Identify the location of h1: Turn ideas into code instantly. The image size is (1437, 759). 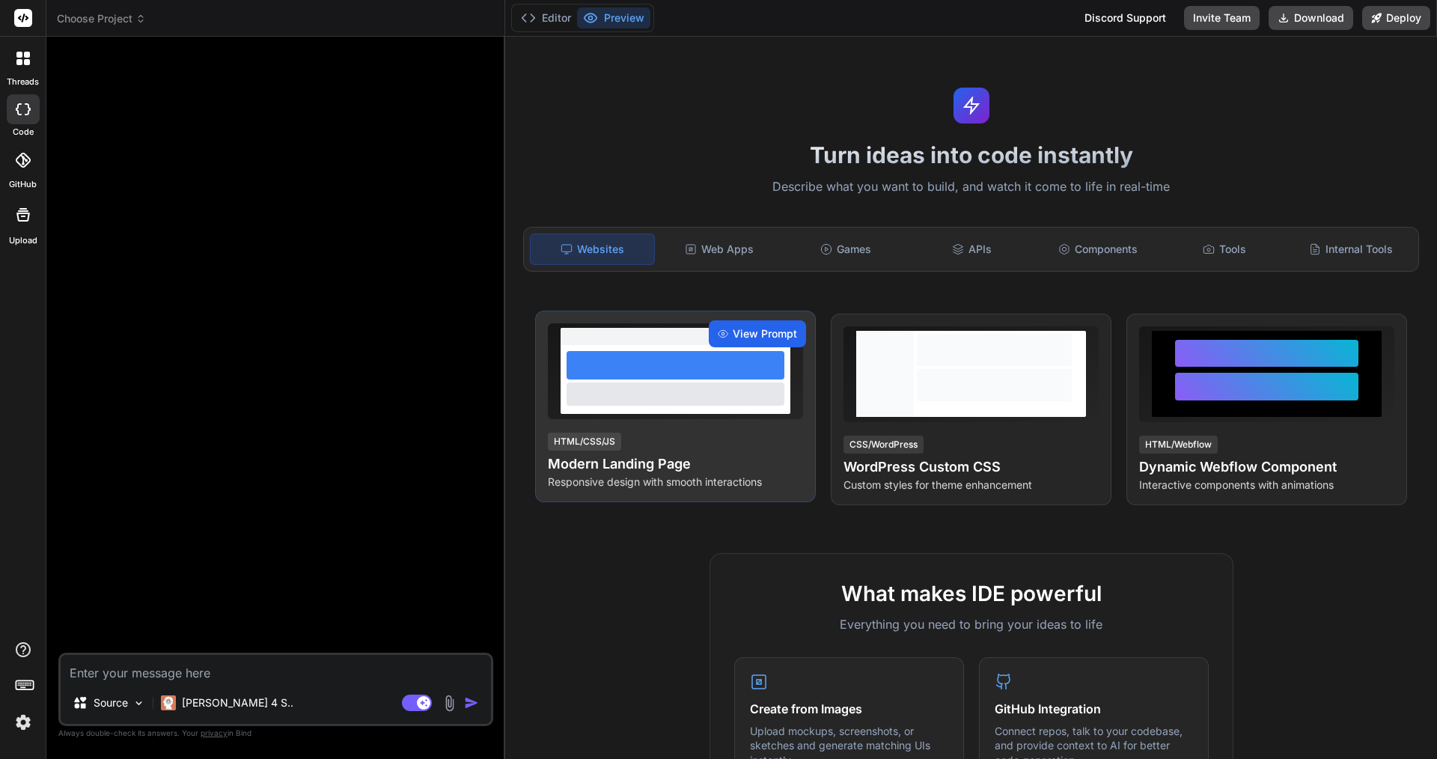
(971, 155).